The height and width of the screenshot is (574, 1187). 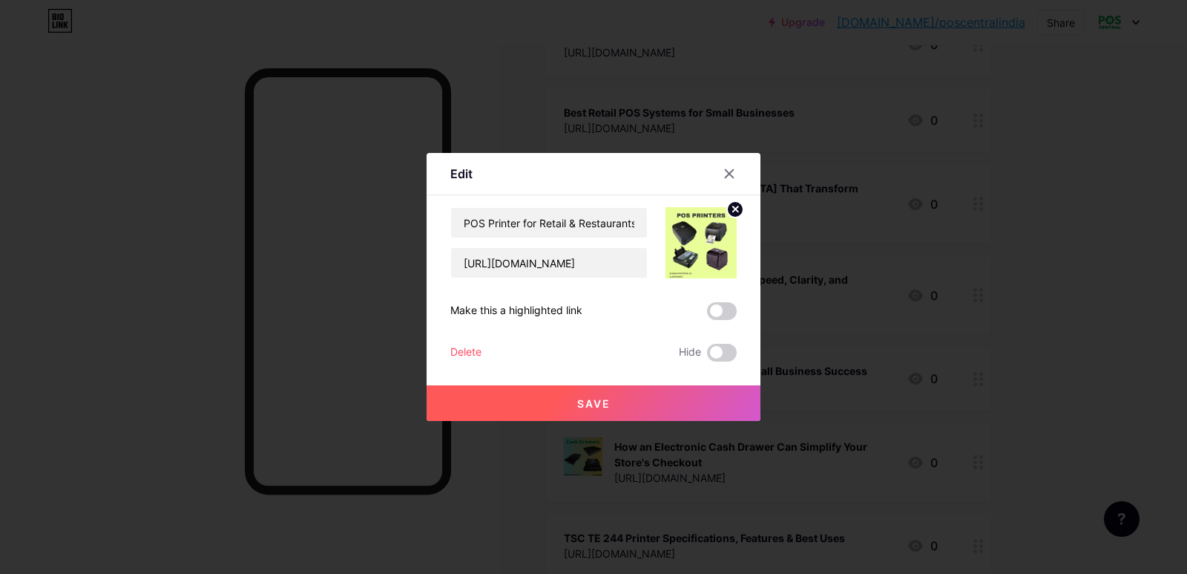 I want to click on input: Title, so click(x=549, y=223).